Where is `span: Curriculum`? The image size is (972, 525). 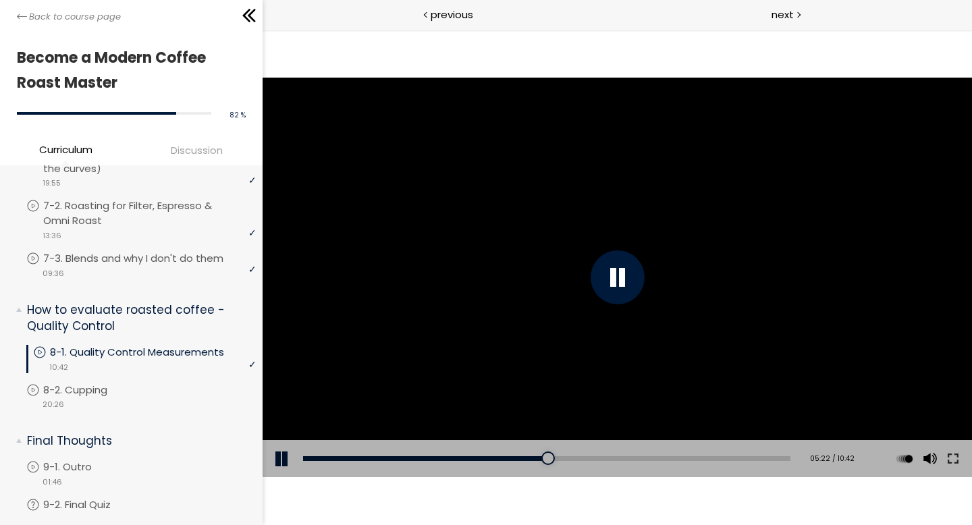
span: Curriculum is located at coordinates (65, 149).